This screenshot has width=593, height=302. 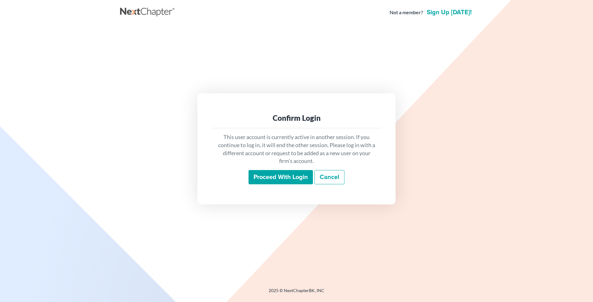 I want to click on input: Proceed with login, so click(x=281, y=177).